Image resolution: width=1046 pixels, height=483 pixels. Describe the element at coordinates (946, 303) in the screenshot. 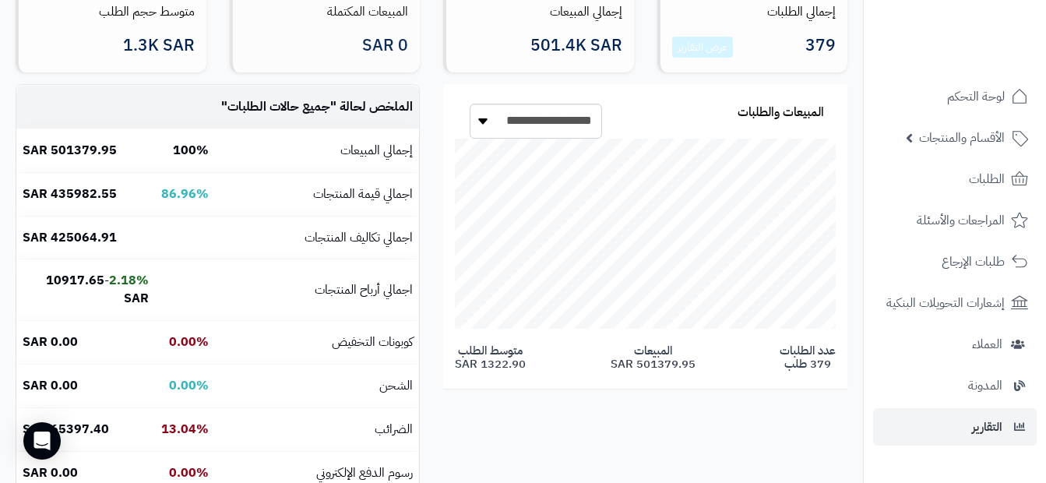

I see `span: إشعارات التحويلات البنكية` at that location.